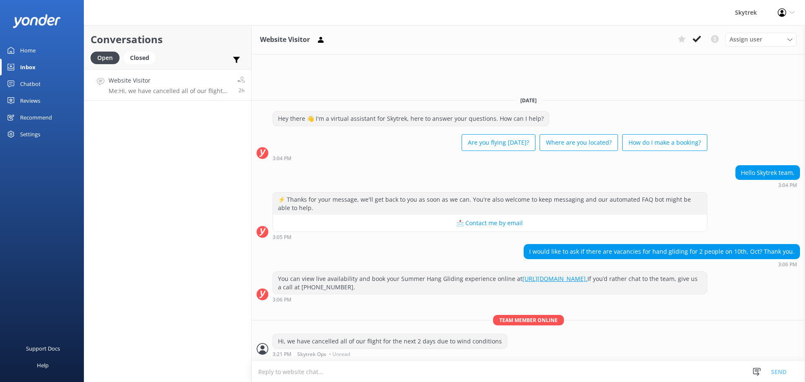 This screenshot has width=805, height=382. Describe the element at coordinates (489, 282) in the screenshot. I see `div: You can view live availability and book your Summer Hang Gliding experience online at If you’d ra...` at that location.